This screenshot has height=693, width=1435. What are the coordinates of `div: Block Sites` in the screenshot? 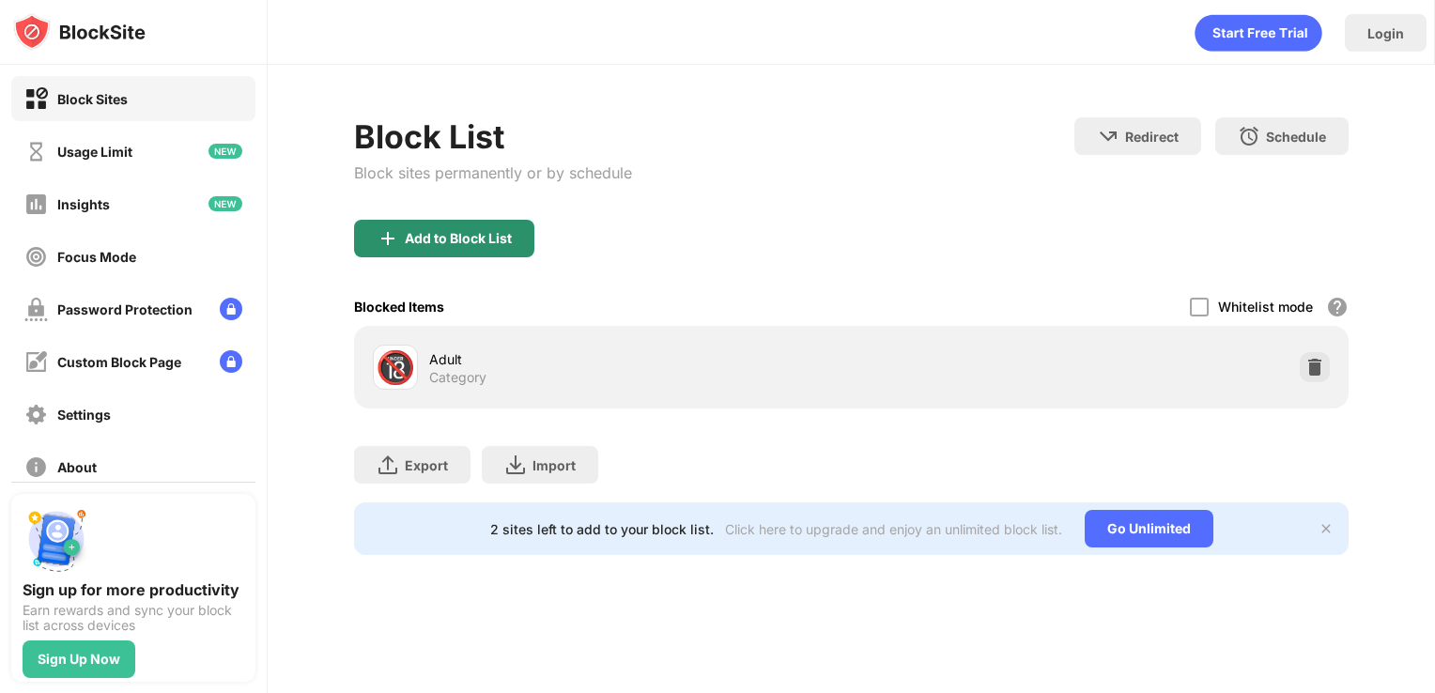 It's located at (92, 99).